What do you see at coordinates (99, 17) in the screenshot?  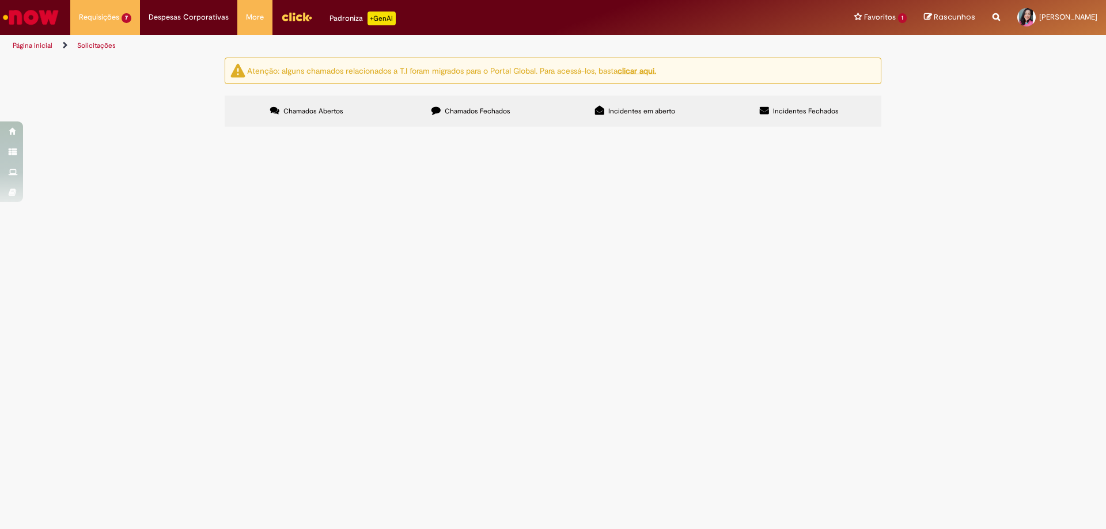 I see `span: Requisições` at bounding box center [99, 17].